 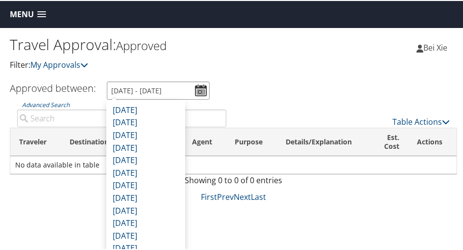 I want to click on a: Advanced Search, so click(x=46, y=103).